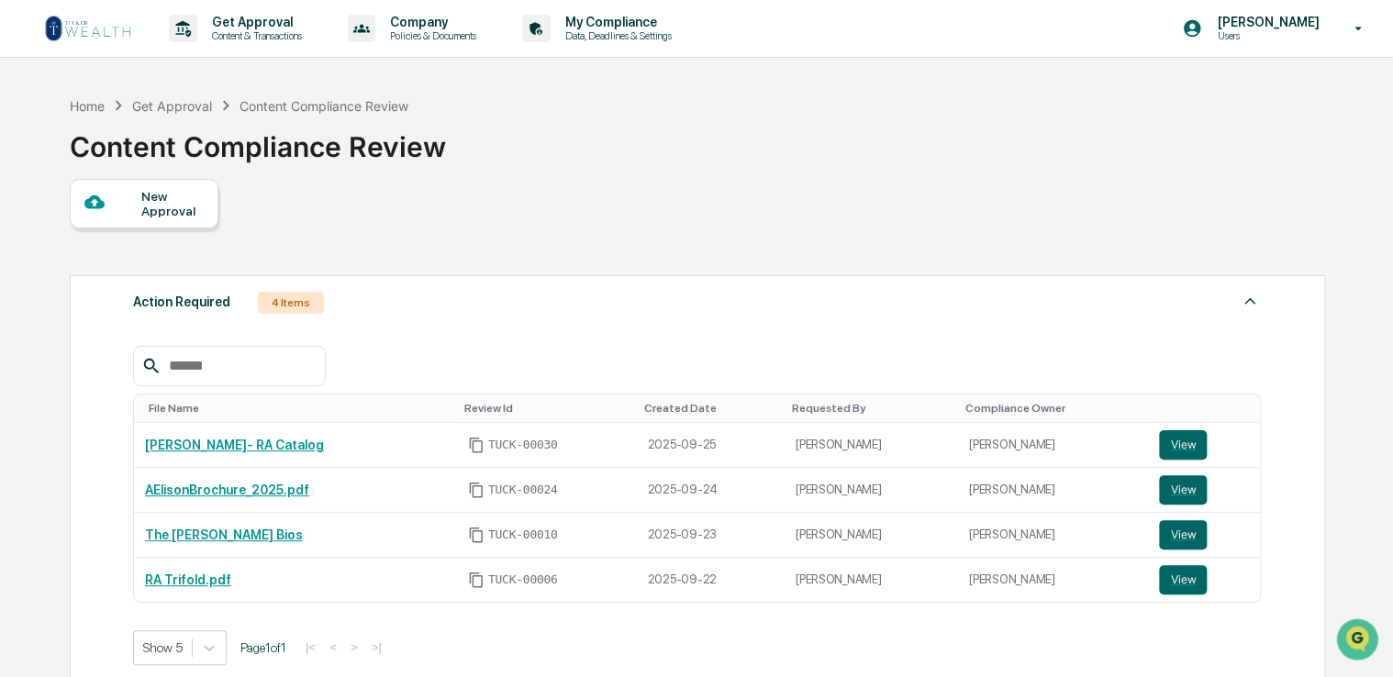  What do you see at coordinates (35, 157) in the screenshot?
I see `img: 1746055101610-c473b297-6a78-478c-a979-82029cc54cd1` at bounding box center [35, 157].